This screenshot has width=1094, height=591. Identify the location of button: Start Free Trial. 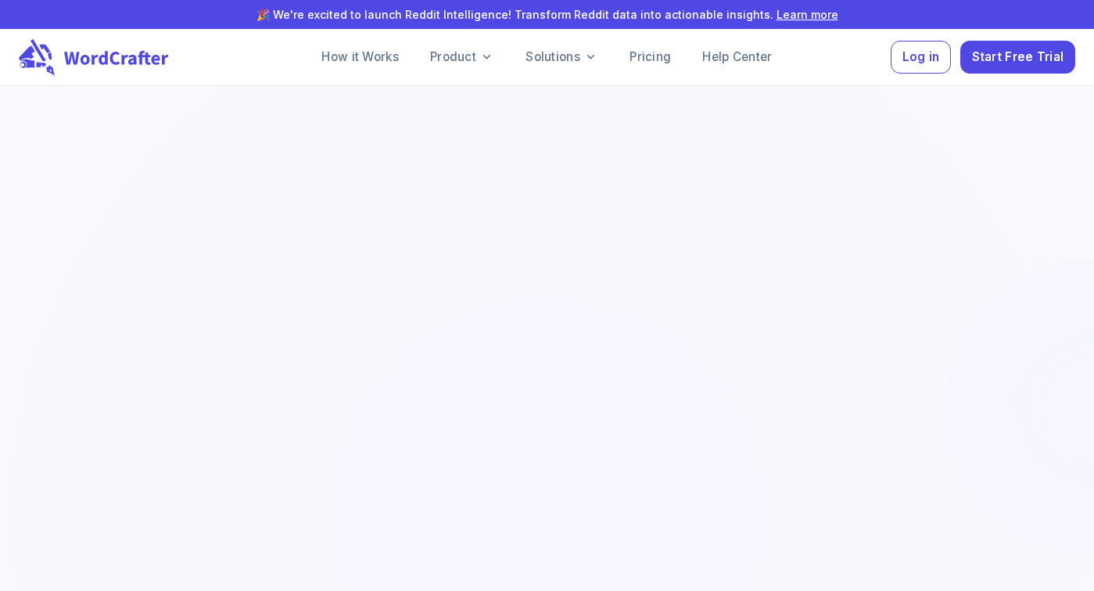
(1018, 57).